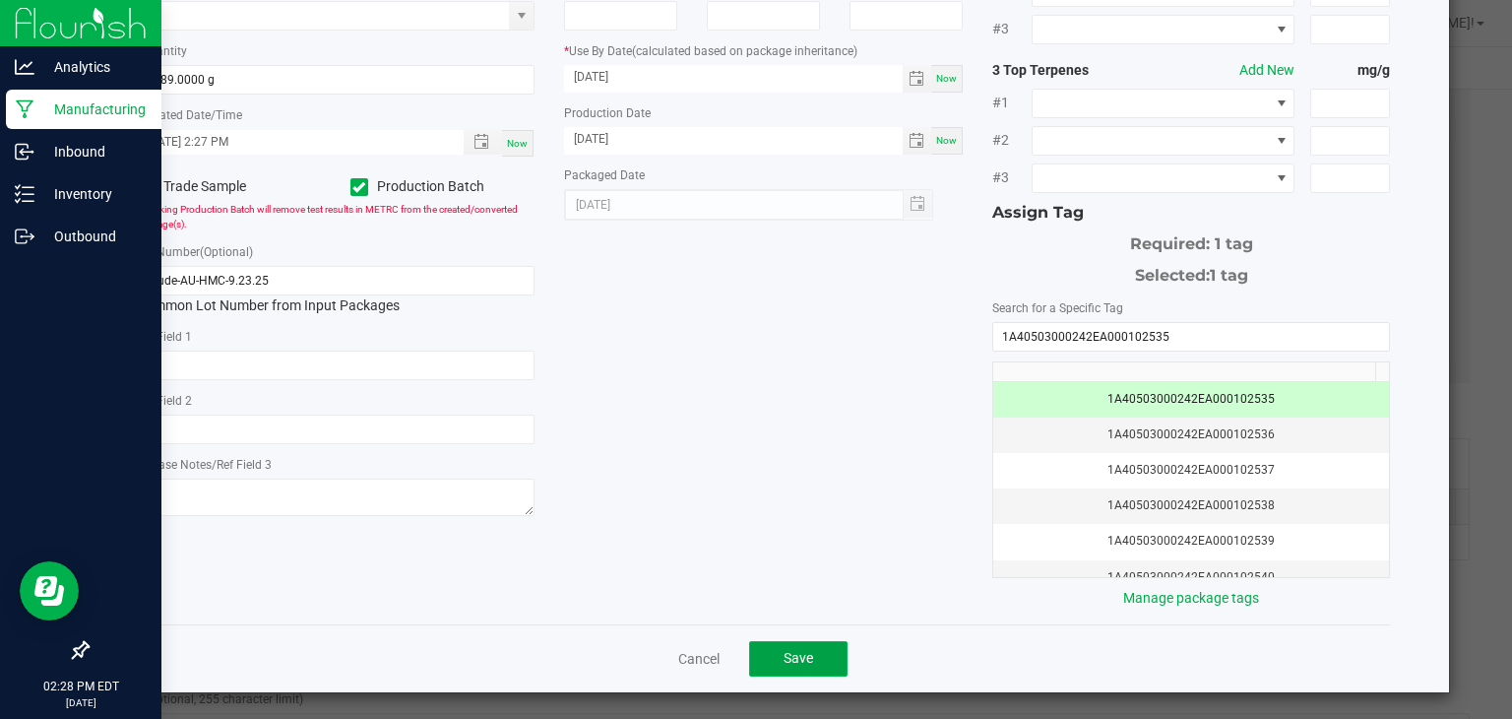 This screenshot has width=1512, height=719. I want to click on label: Packaged Date, so click(605, 175).